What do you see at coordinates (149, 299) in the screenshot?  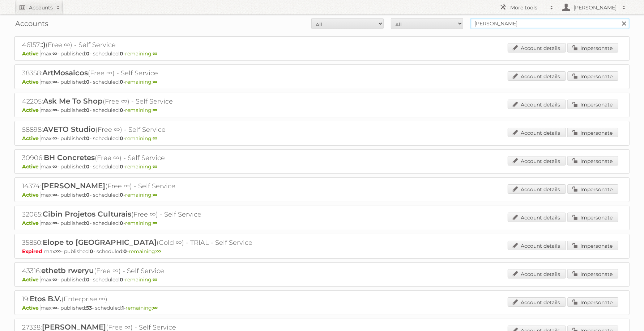 I see `h2: 19: (Enterprise ∞)` at bounding box center [149, 299].